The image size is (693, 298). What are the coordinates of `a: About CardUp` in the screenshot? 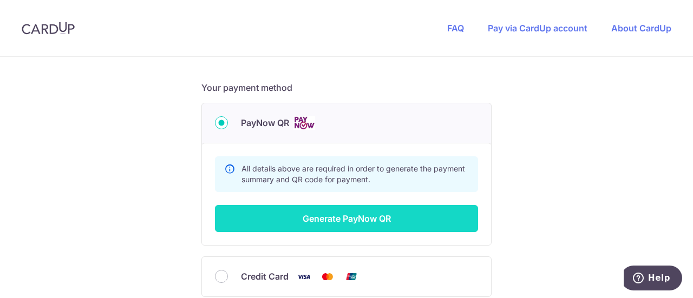 It's located at (641, 28).